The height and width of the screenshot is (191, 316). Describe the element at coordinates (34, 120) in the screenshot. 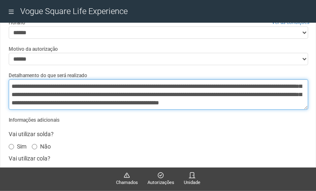

I see `label: Informações adicionais` at that location.